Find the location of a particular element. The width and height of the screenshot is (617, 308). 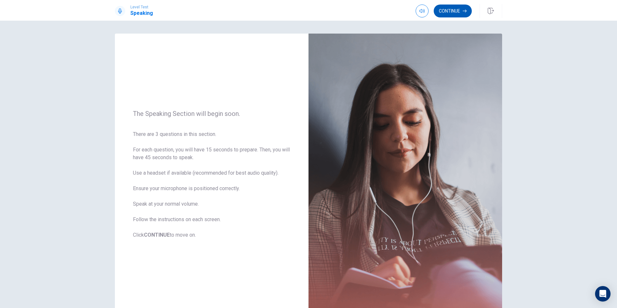

div: Open Intercom Messenger is located at coordinates (603, 294).